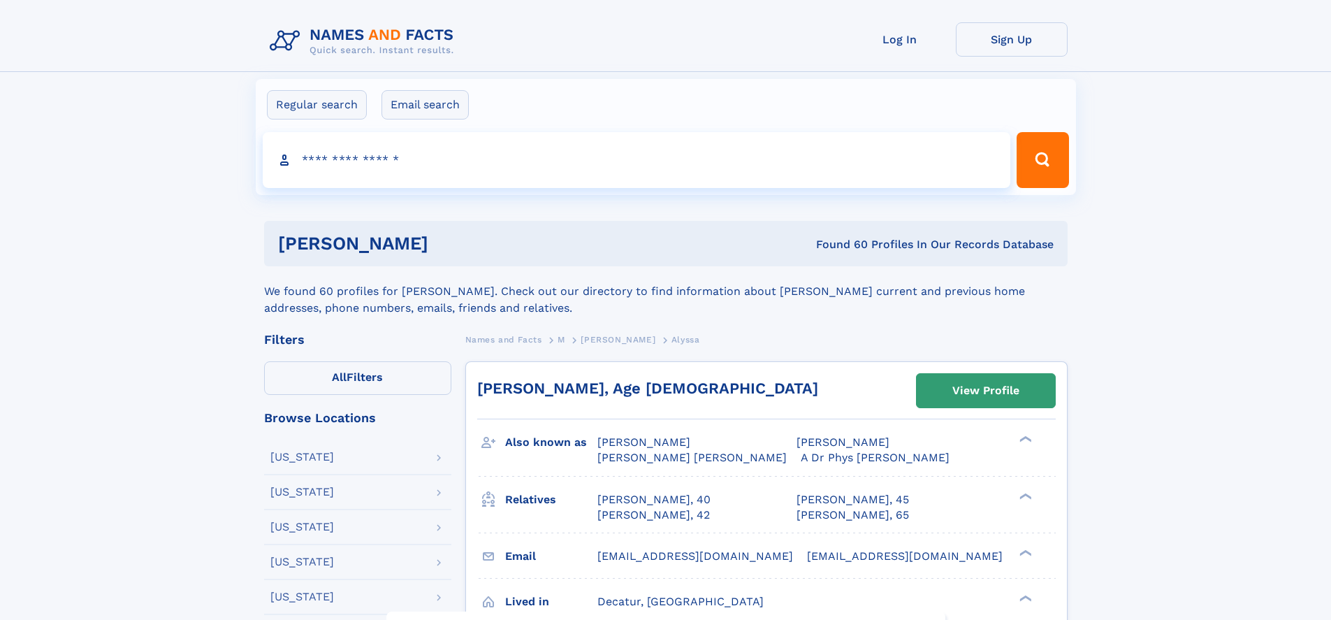  I want to click on img: Logo Names and Facts, so click(365, 41).